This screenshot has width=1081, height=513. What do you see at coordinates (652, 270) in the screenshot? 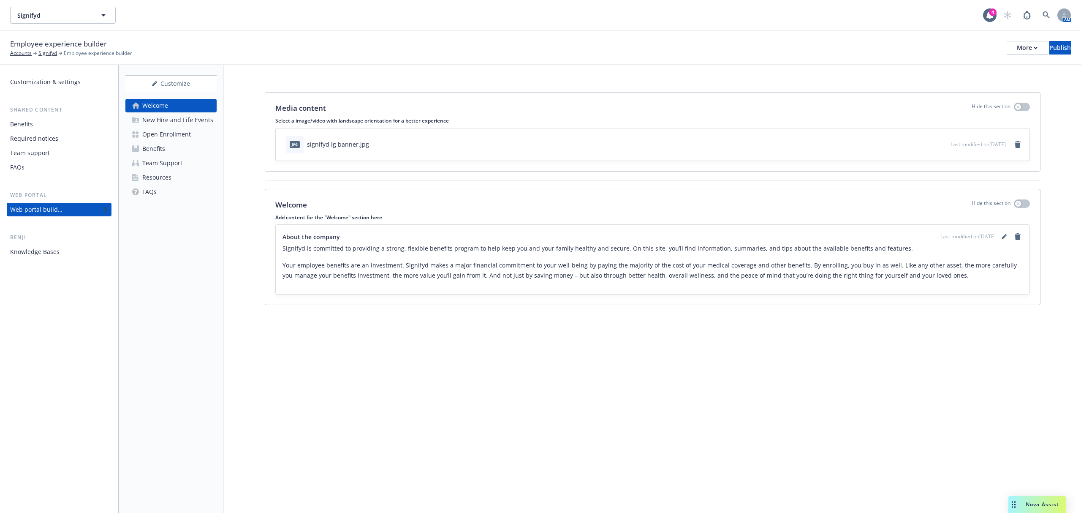
I see `p: Your employee benefits are an investment. Signifyd makes a major financial commitment to your wel...` at bounding box center [652, 270].